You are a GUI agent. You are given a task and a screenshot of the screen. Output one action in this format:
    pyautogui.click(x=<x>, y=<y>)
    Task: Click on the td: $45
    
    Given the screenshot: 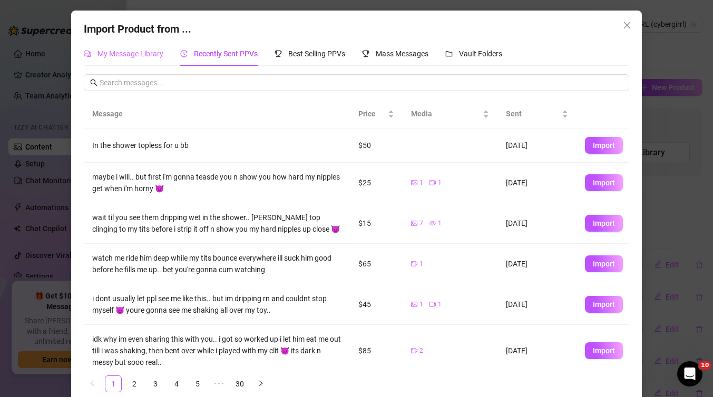 What is the action you would take?
    pyautogui.click(x=376, y=305)
    